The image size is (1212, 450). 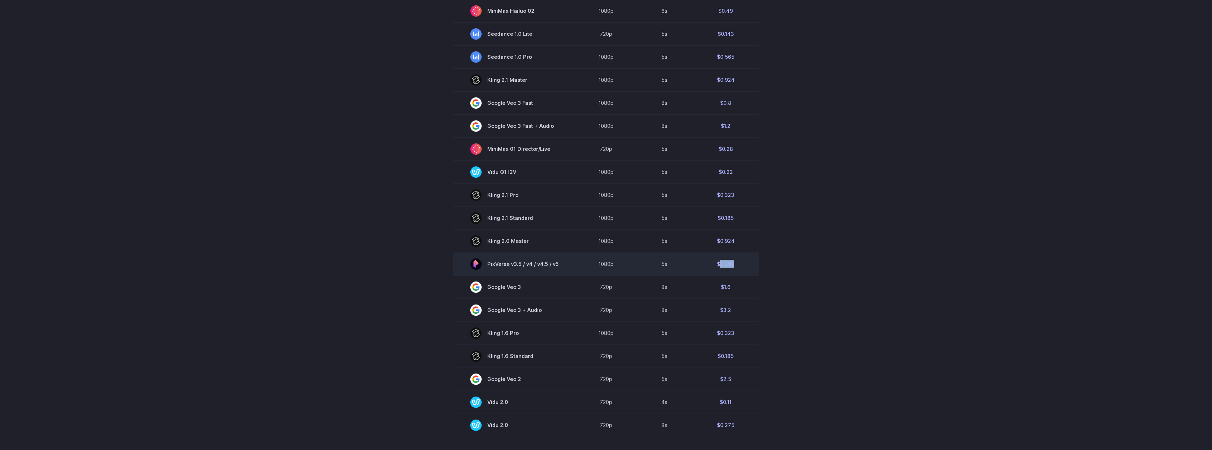 What do you see at coordinates (514, 11) in the screenshot?
I see `span: MiniMax Hailuo 02` at bounding box center [514, 11].